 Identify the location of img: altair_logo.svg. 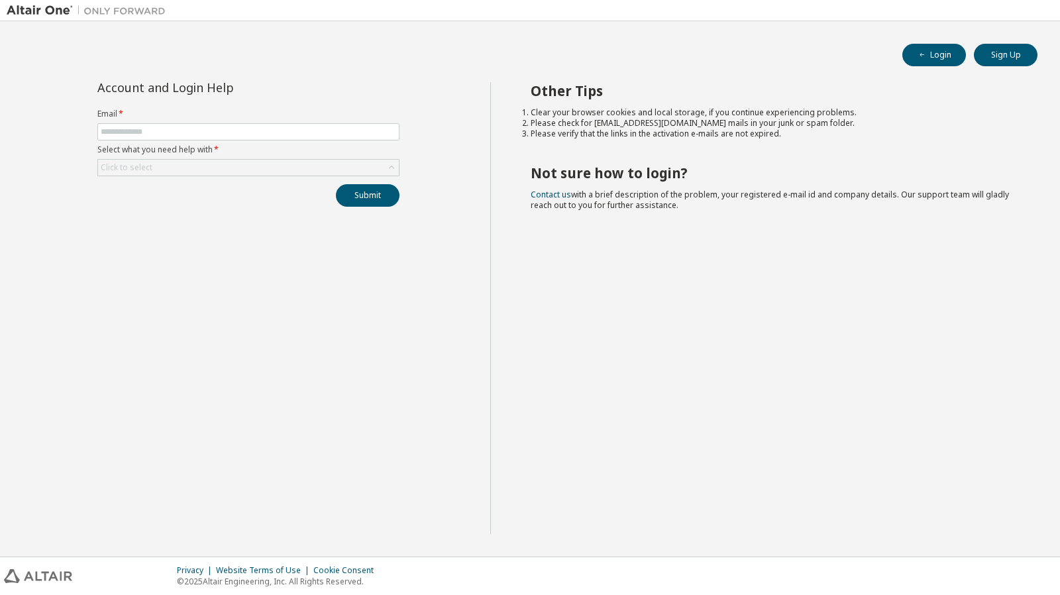
(38, 576).